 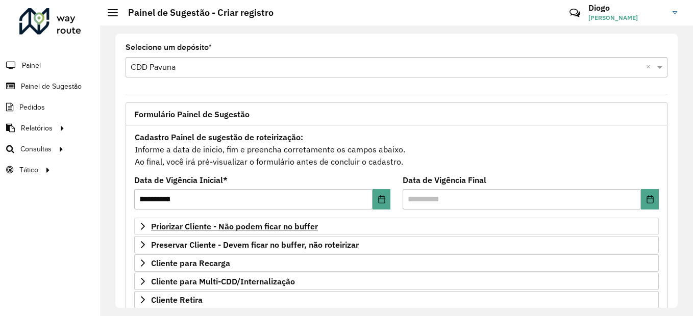 I want to click on label: Selecione um depósito, so click(x=168, y=47).